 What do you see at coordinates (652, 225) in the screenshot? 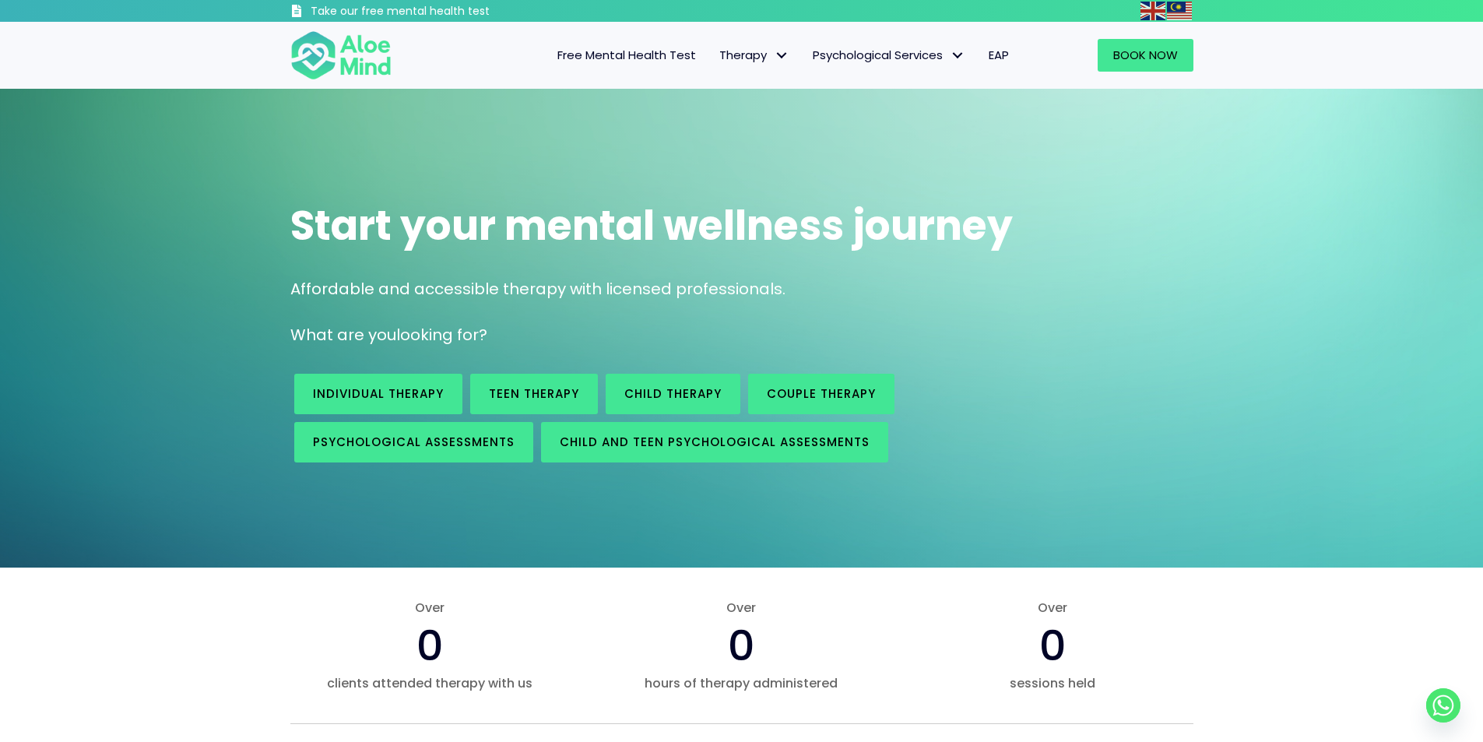
I see `span: Start your mental wellness journey` at bounding box center [652, 225].